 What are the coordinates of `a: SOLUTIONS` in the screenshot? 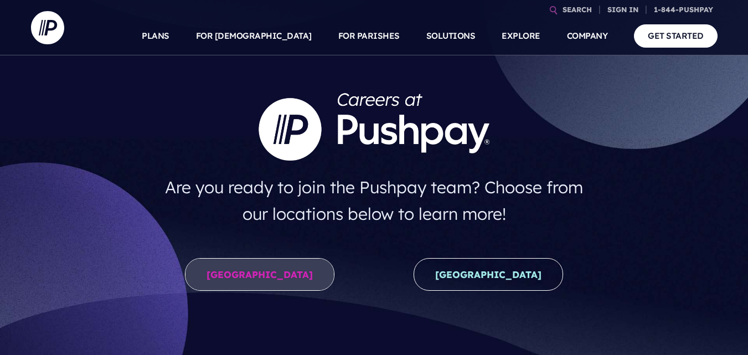 It's located at (451, 36).